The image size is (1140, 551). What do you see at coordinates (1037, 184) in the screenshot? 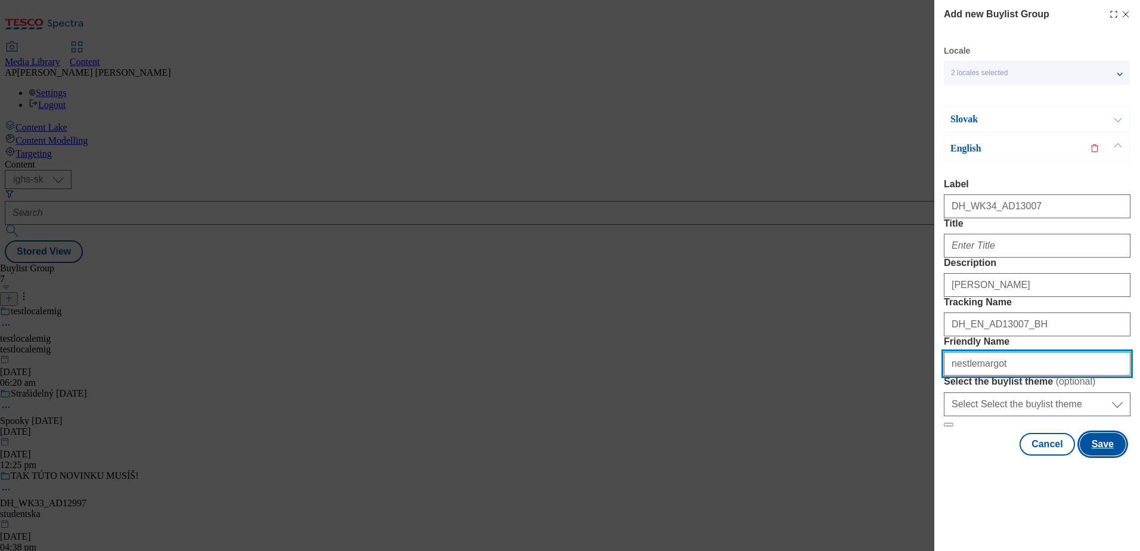
I see `label: Label` at bounding box center [1037, 184].